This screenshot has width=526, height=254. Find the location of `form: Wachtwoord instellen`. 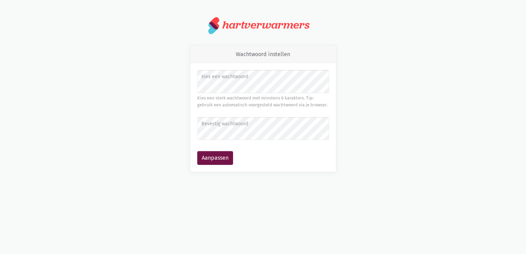

form: Wachtwoord instellen is located at coordinates (263, 117).